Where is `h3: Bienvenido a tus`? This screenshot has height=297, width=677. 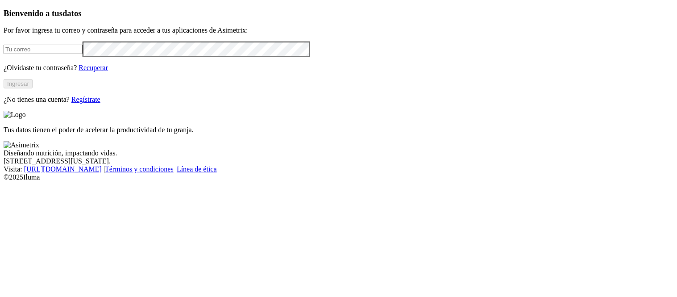
h3: Bienvenido a tus is located at coordinates (338, 13).